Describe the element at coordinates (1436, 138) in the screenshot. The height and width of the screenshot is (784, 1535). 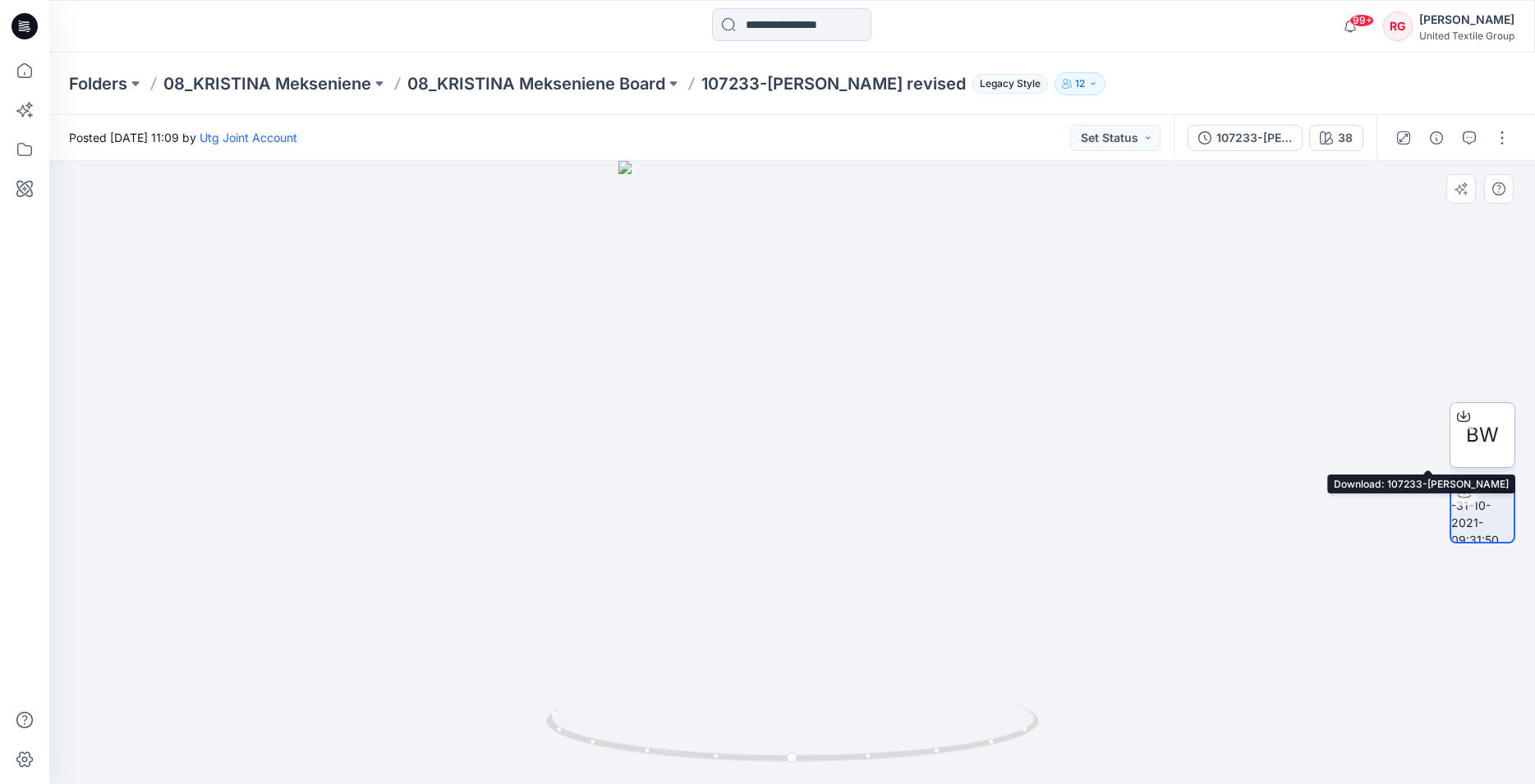
I see `button: Details` at that location.